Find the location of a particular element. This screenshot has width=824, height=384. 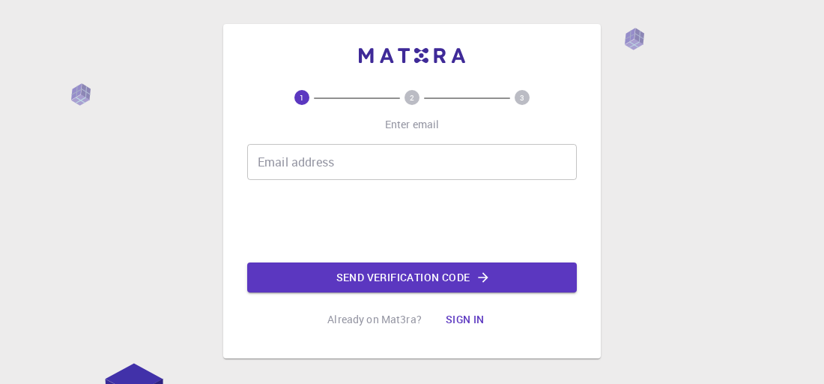

p: Already on Mat3ra? is located at coordinates (375, 319).